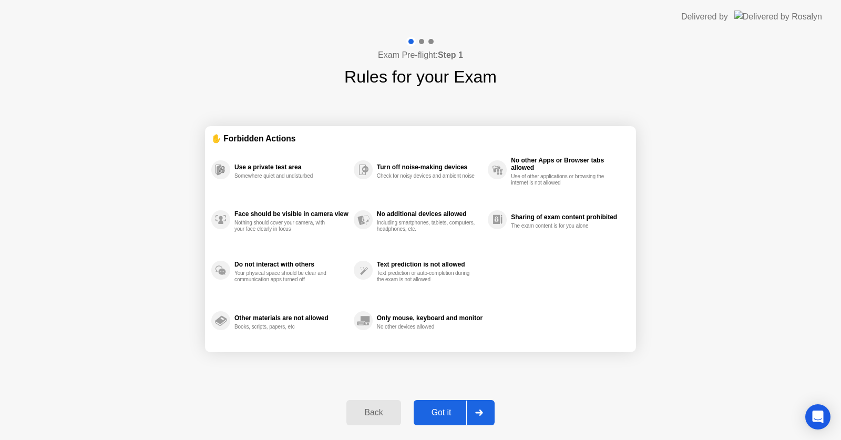 The image size is (841, 440). What do you see at coordinates (560, 226) in the screenshot?
I see `div: The exam content is for you alone` at bounding box center [560, 226].